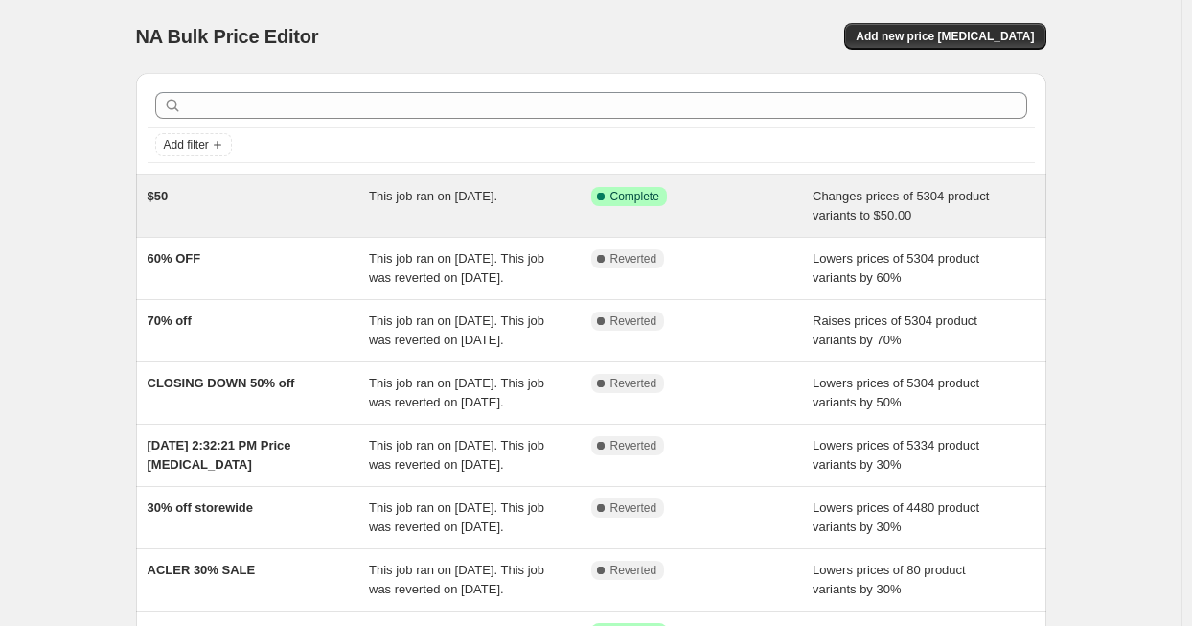 This screenshot has height=626, width=1192. What do you see at coordinates (221, 382) in the screenshot?
I see `span: CLOSING DOWN 50% off` at bounding box center [221, 382].